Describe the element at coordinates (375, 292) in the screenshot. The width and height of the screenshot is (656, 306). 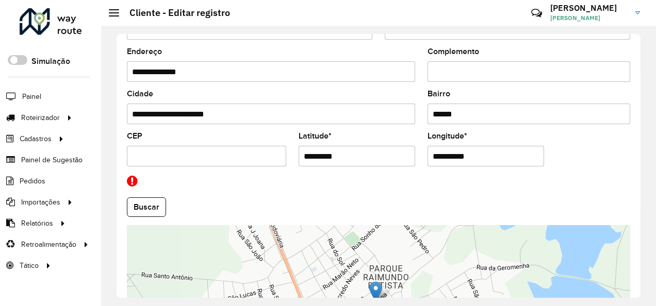
I see `img: Marker` at that location.